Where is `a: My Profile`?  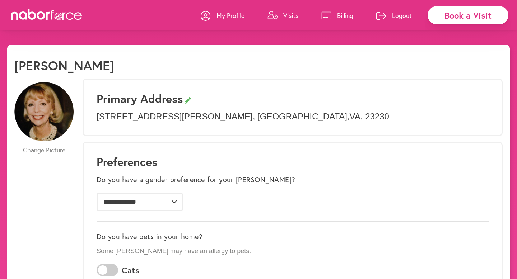 a: My Profile is located at coordinates (223, 15).